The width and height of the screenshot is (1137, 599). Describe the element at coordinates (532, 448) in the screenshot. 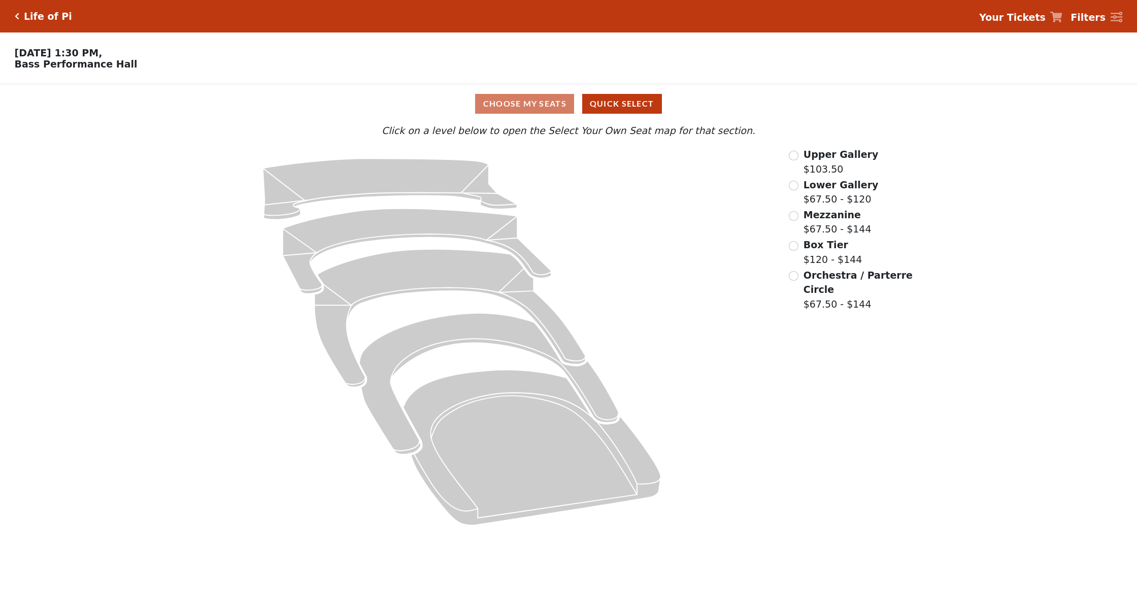

I see `path: Orchestra / Parterre Circle - Seats Available: 31` at that location.